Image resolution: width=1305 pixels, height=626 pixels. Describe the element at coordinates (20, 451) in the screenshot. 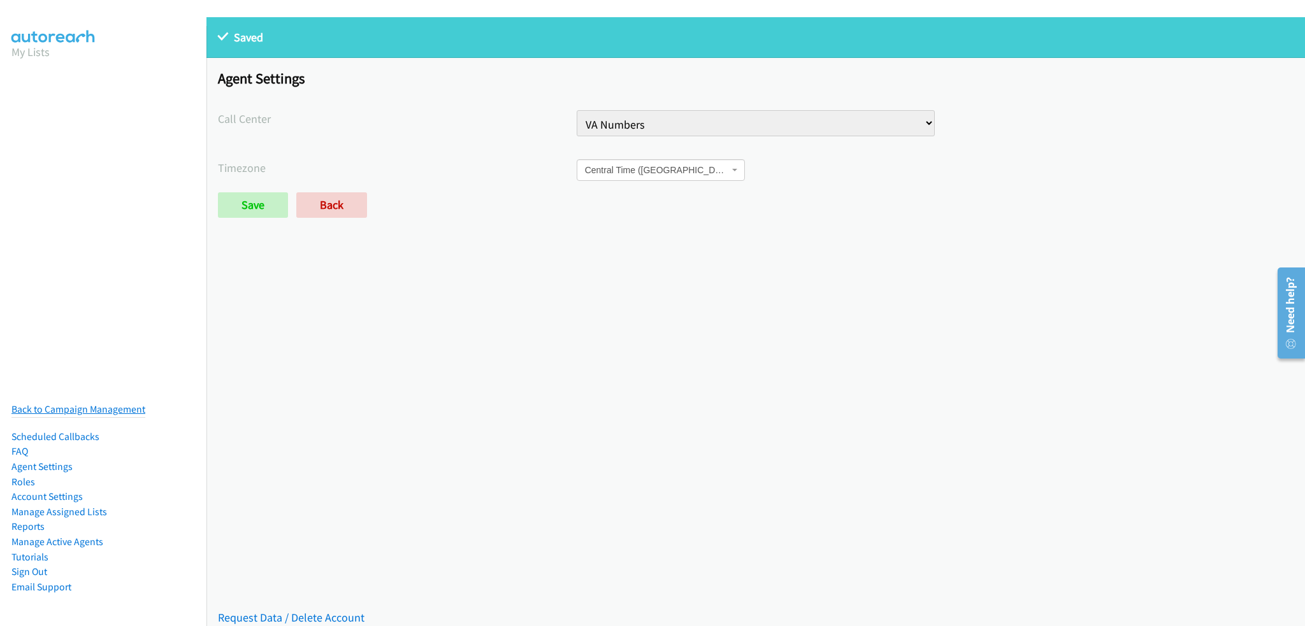

I see `a: FAQ` at that location.